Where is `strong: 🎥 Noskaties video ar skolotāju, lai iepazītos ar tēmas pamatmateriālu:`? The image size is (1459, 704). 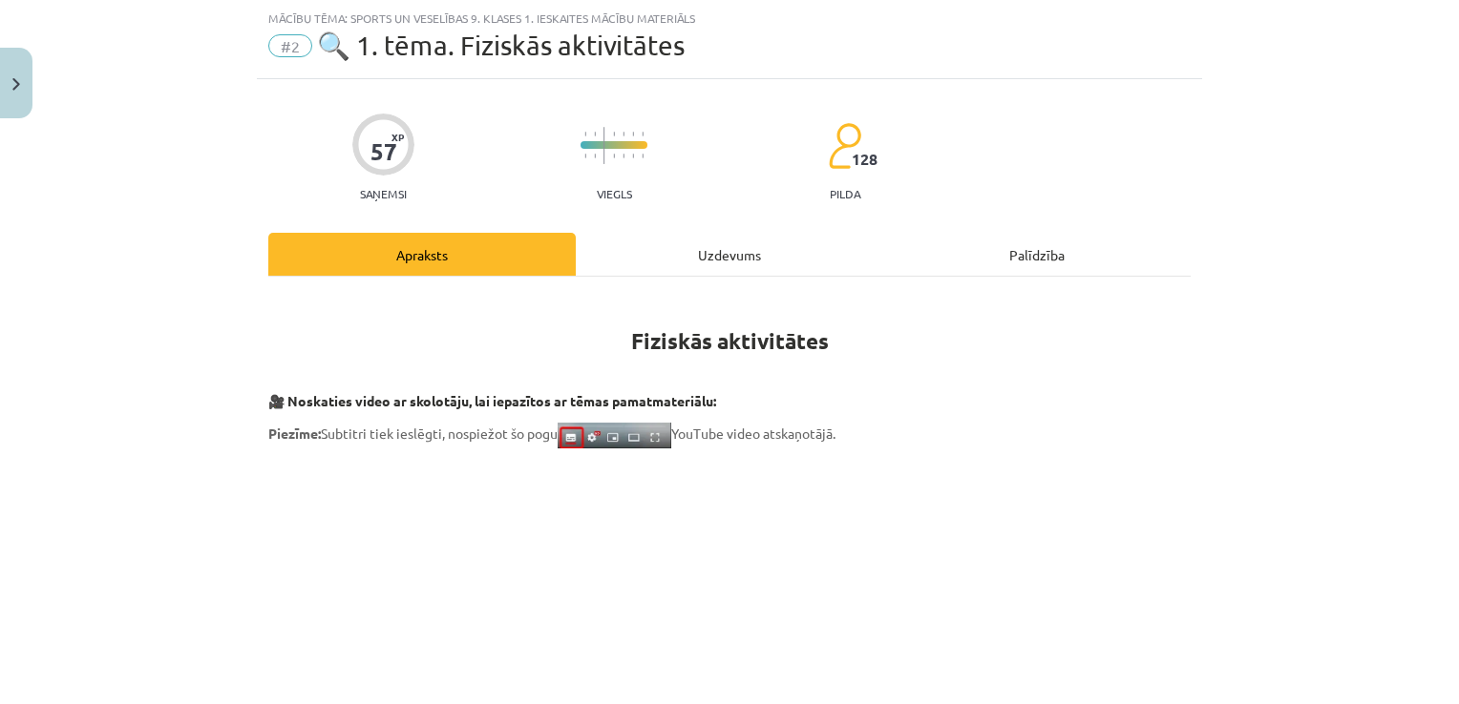 strong: 🎥 Noskaties video ar skolotāju, lai iepazītos ar tēmas pamatmateriālu: is located at coordinates (492, 401).